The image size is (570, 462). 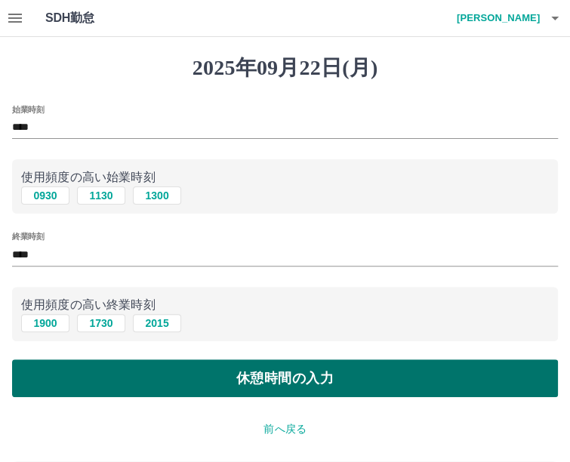 I want to click on button: 2015, so click(x=157, y=323).